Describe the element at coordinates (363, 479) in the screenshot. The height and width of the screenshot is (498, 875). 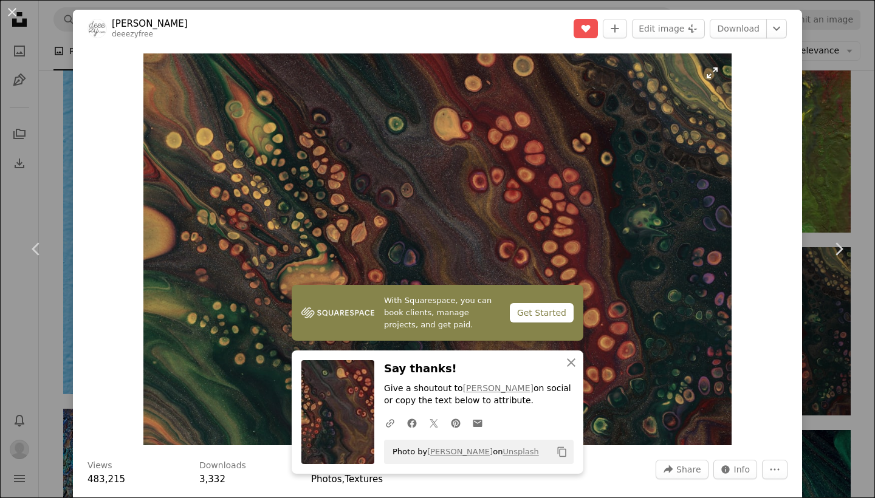
I see `a: Textures` at that location.